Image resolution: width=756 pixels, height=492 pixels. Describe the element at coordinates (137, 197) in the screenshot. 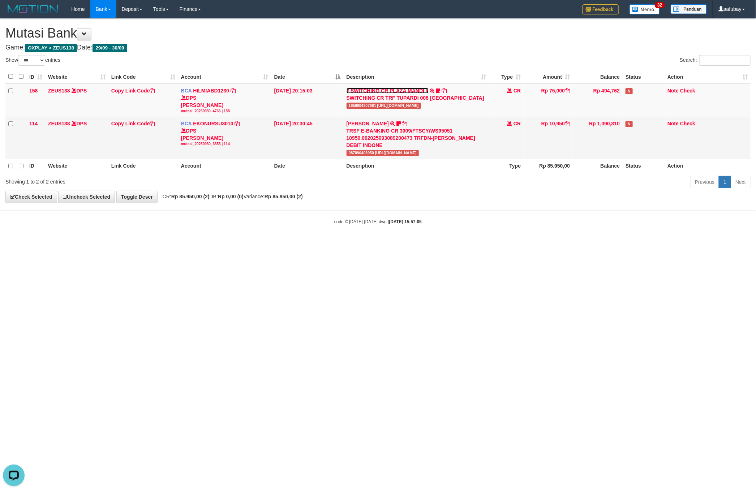

I see `a: Toggle Descr` at that location.